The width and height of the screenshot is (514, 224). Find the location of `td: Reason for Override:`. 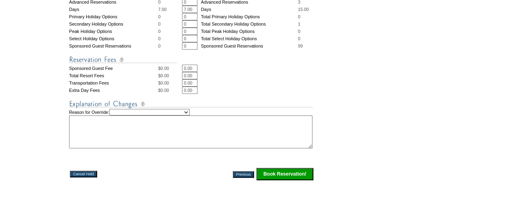

td: Reason for Override: is located at coordinates (191, 128).